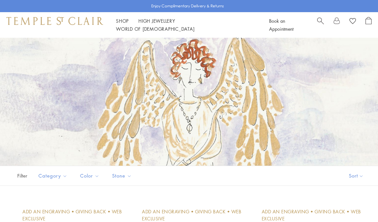 The height and width of the screenshot is (222, 378). Describe the element at coordinates (55, 21) in the screenshot. I see `img: Temple St. Clair` at that location.